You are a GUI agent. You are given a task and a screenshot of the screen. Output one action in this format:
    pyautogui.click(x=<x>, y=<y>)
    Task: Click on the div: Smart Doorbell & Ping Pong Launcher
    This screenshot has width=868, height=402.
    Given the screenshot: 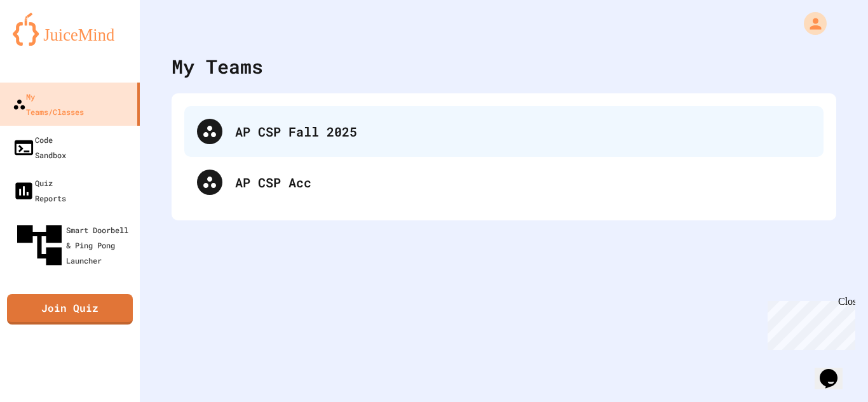 What is the action you would take?
    pyautogui.click(x=74, y=245)
    